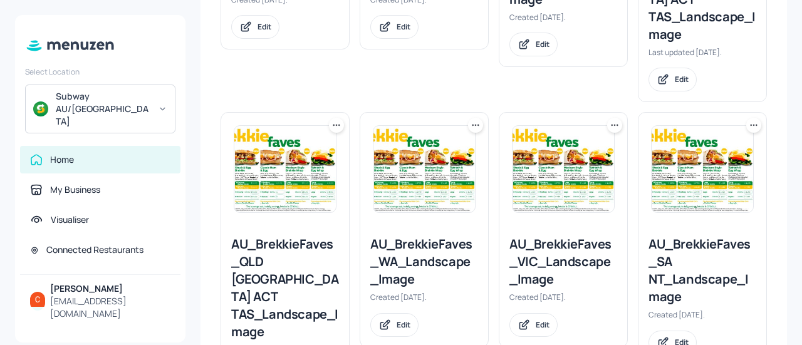 The image size is (802, 345). I want to click on div: Connected Restaurants, so click(95, 250).